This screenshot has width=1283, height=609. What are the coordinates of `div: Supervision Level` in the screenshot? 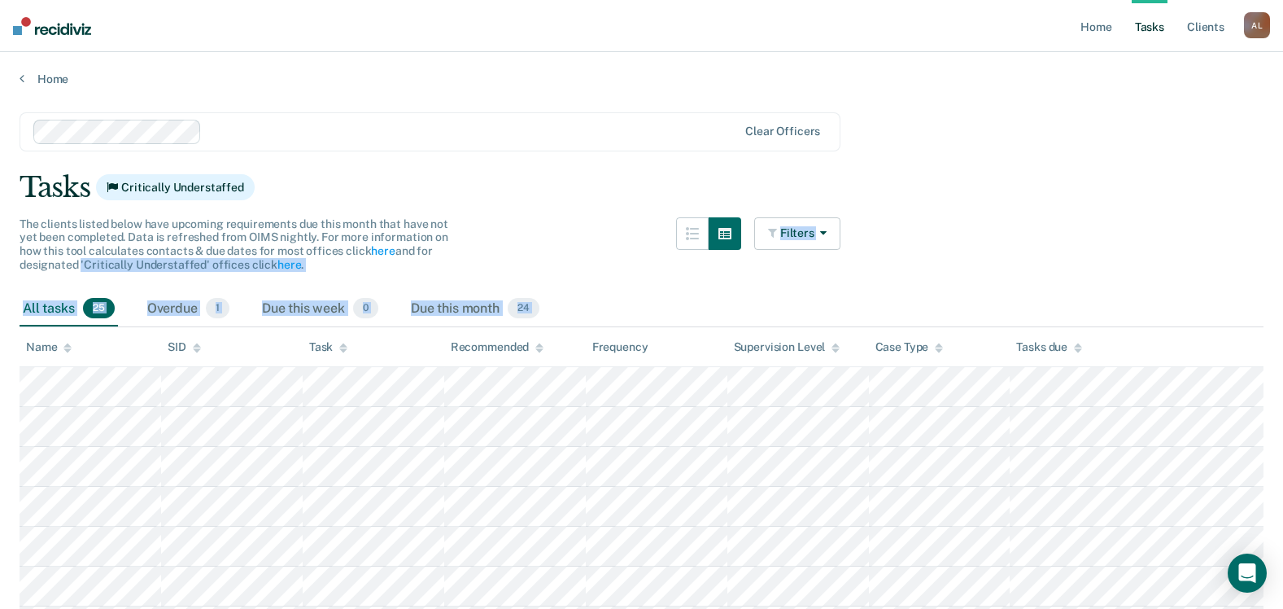 It's located at (787, 347).